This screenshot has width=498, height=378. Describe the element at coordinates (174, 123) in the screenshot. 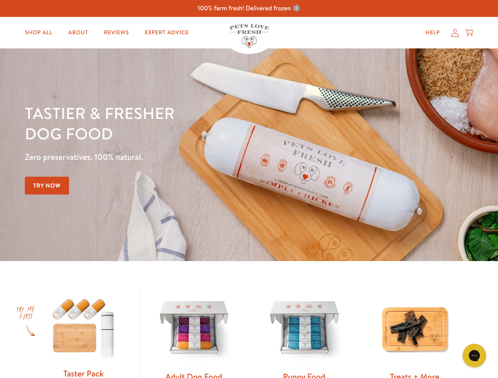

I see `h1: Tastier & fresher dog food` at that location.